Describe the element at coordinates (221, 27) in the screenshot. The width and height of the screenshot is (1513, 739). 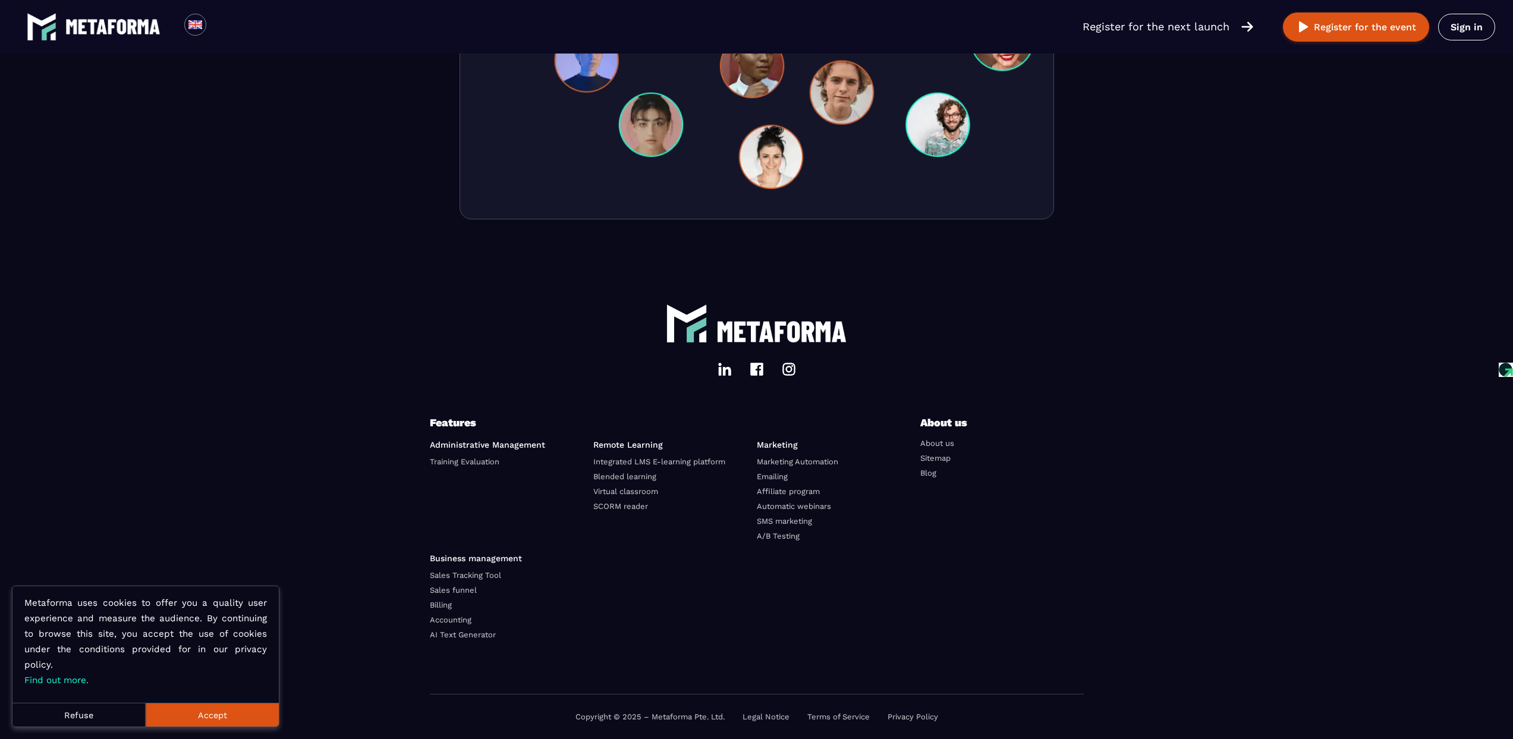
I see `div: Search for option` at that location.